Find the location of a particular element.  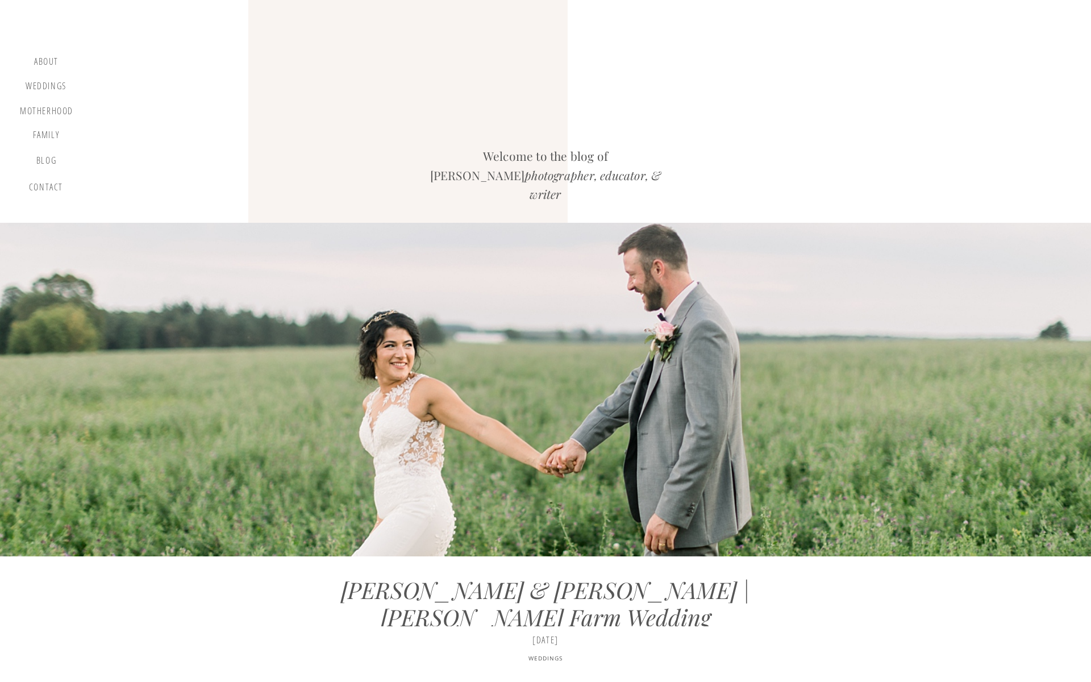

div: Family is located at coordinates (46, 137).